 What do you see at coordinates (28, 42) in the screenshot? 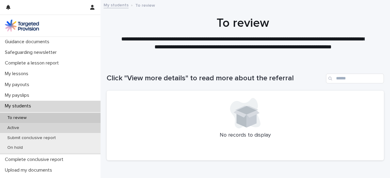
I see `p: Guidance documents` at bounding box center [28, 42].